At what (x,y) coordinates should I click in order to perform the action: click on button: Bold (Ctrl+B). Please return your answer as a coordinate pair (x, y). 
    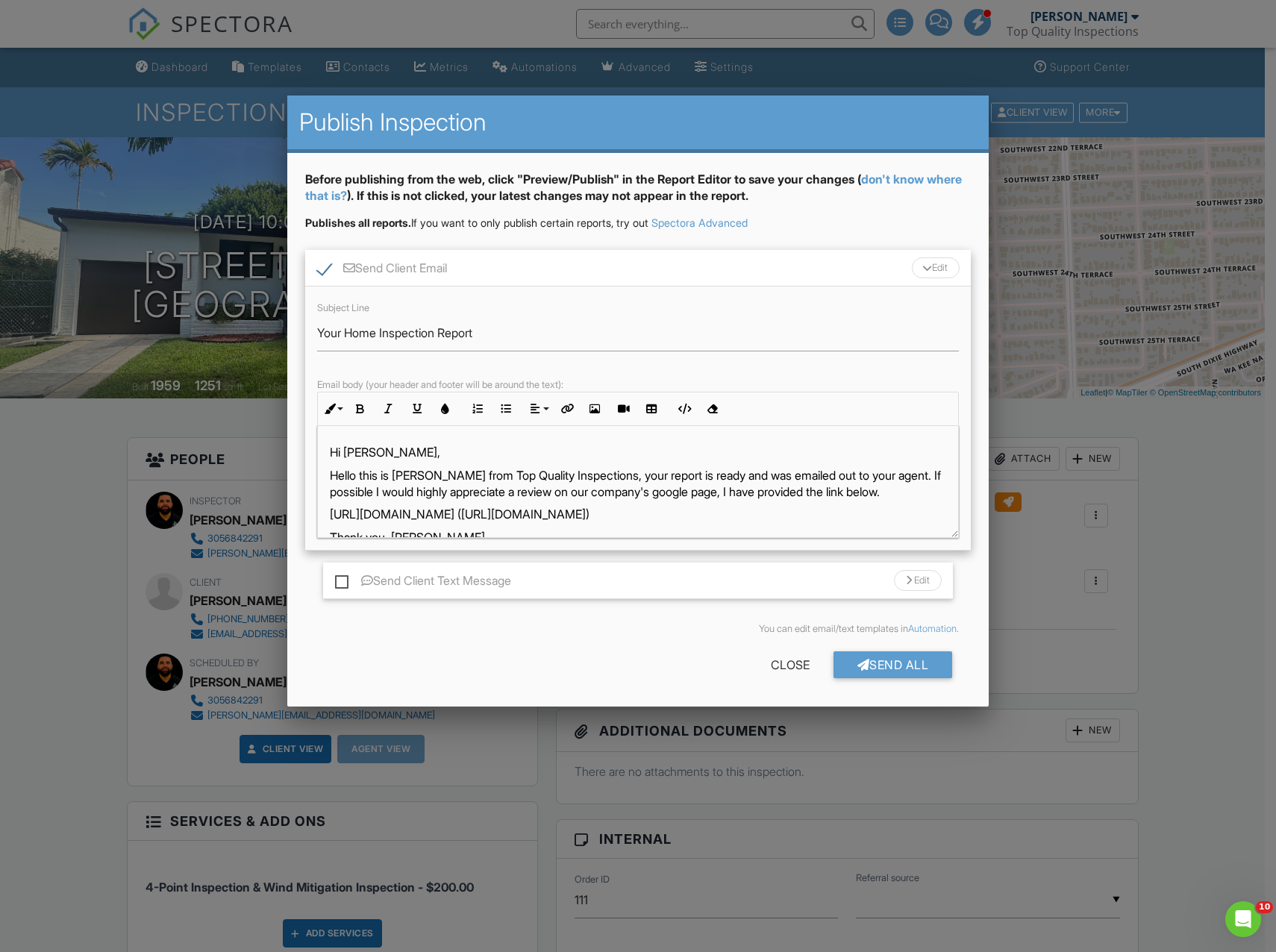
    Looking at the image, I should click on (361, 409).